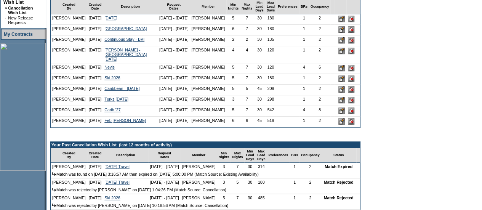 The image size is (482, 210). I want to click on a: Carib '27, so click(112, 110).